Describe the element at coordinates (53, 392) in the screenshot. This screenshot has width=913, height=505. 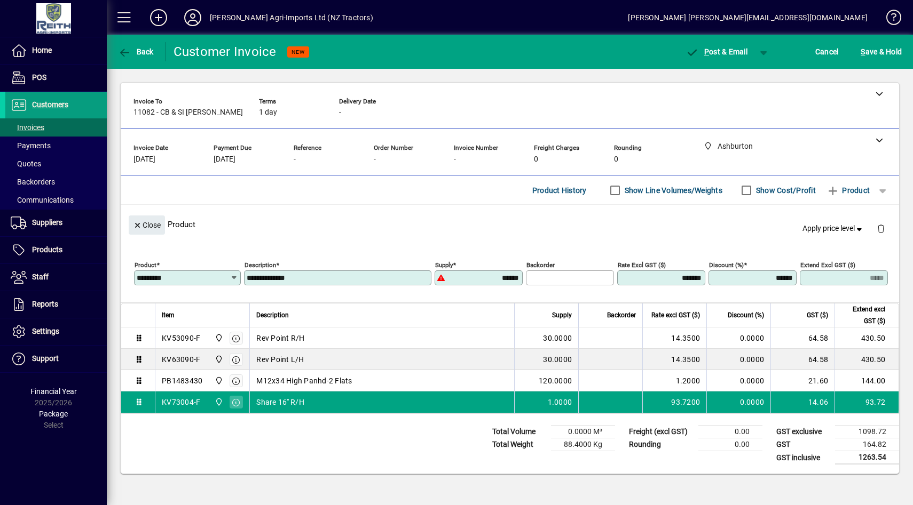
I see `span: Financial Year` at that location.